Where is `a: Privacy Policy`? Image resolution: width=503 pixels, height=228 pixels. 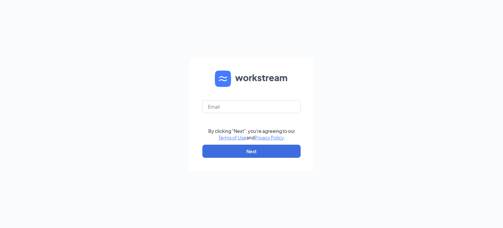 a: Privacy Policy is located at coordinates (269, 137).